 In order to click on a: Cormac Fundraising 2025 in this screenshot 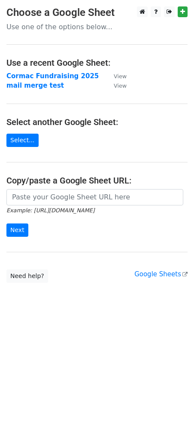, I will do `click(52, 76)`.